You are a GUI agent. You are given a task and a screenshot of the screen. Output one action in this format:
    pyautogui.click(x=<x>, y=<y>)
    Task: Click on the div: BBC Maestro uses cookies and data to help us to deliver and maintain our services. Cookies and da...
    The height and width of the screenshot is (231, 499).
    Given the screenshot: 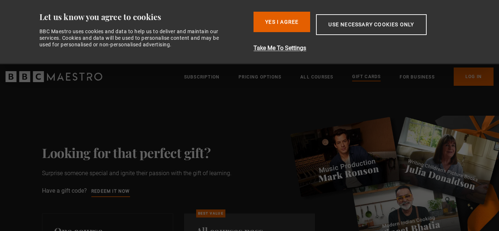 What is the action you would take?
    pyautogui.click(x=133, y=38)
    